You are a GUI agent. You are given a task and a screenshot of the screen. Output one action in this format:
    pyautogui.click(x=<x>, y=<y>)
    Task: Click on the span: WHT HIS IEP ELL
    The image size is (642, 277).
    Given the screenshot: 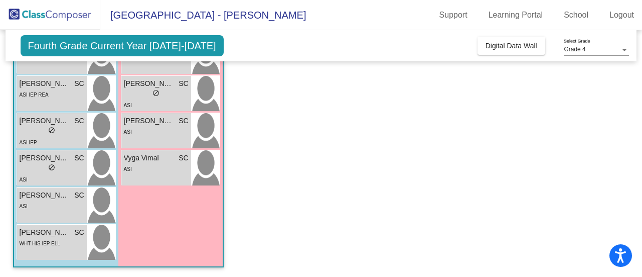 What is the action you would take?
    pyautogui.click(x=40, y=243)
    